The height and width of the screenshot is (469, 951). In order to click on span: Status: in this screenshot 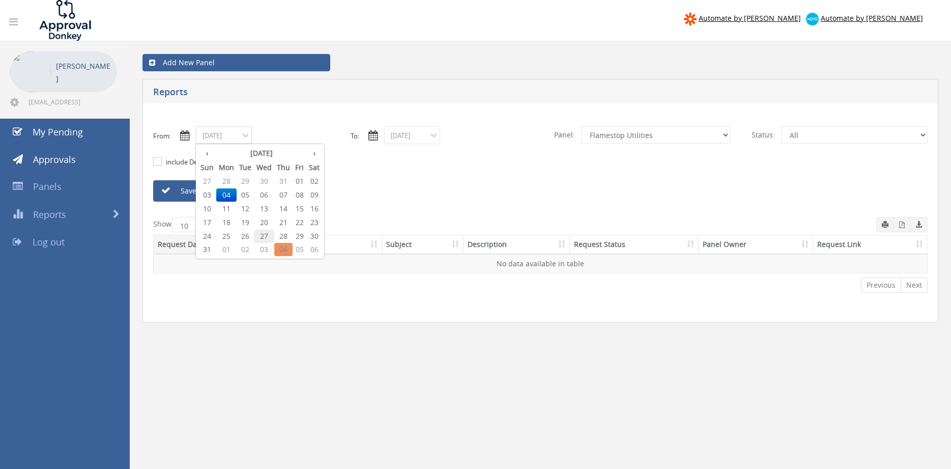, I will do `click(763, 135)`.